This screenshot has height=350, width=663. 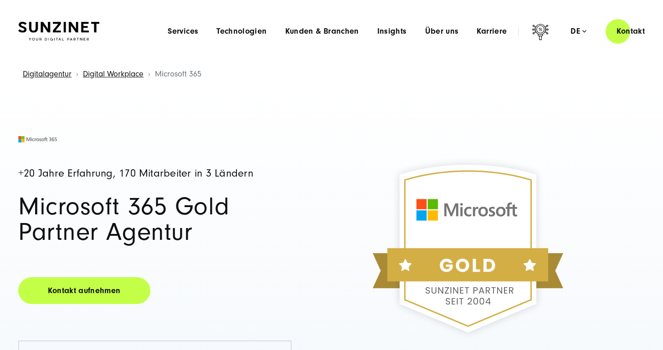 I want to click on a: Karriere, so click(x=491, y=31).